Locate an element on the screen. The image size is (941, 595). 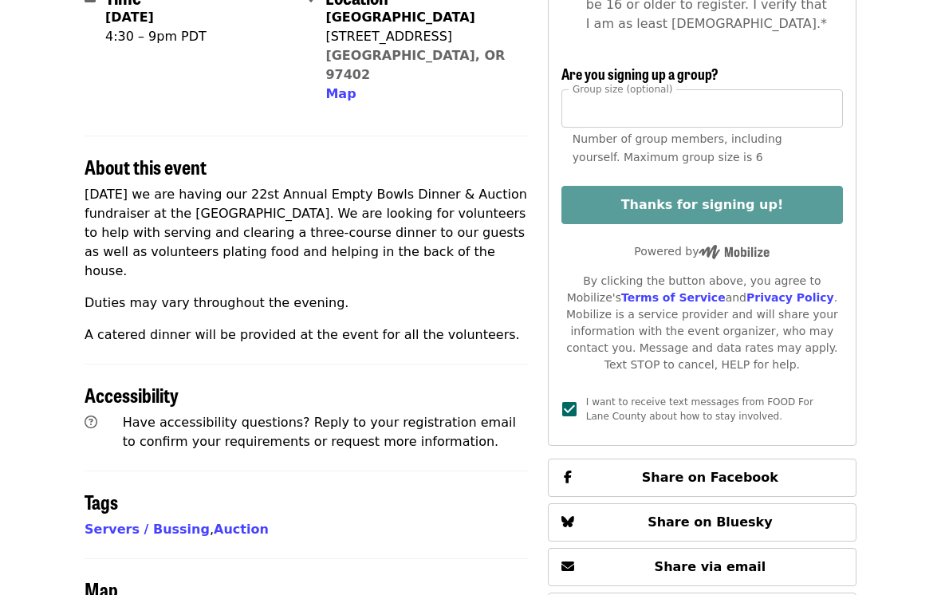
span: I want to receive text messages from FOOD For Lane County about how to stay involved. is located at coordinates (700, 410).